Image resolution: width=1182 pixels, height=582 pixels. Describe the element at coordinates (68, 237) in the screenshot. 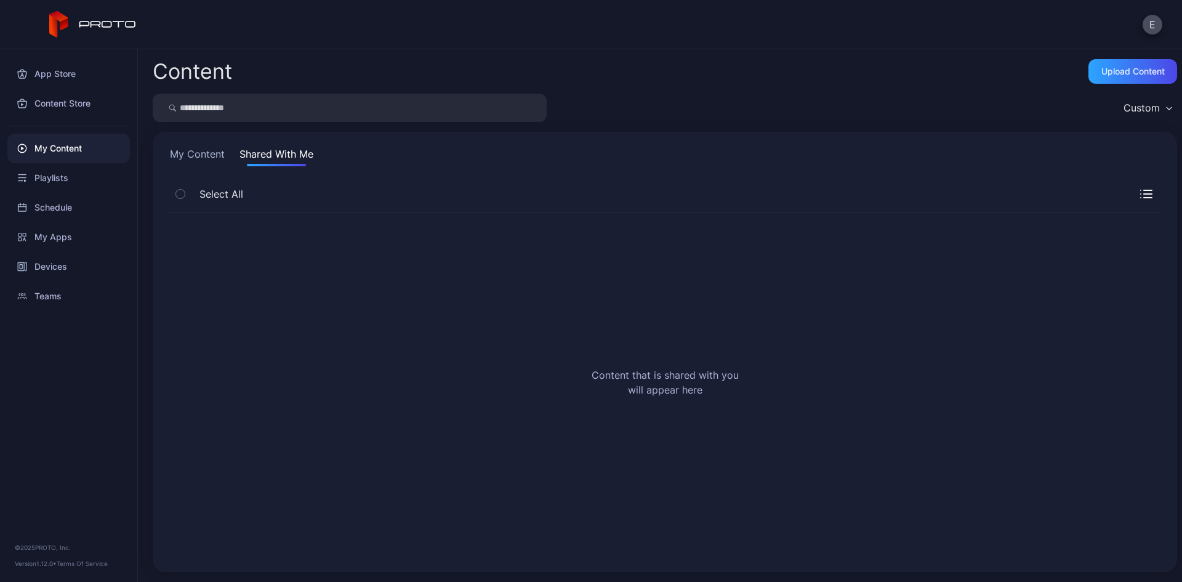

I see `a: My Apps` at that location.